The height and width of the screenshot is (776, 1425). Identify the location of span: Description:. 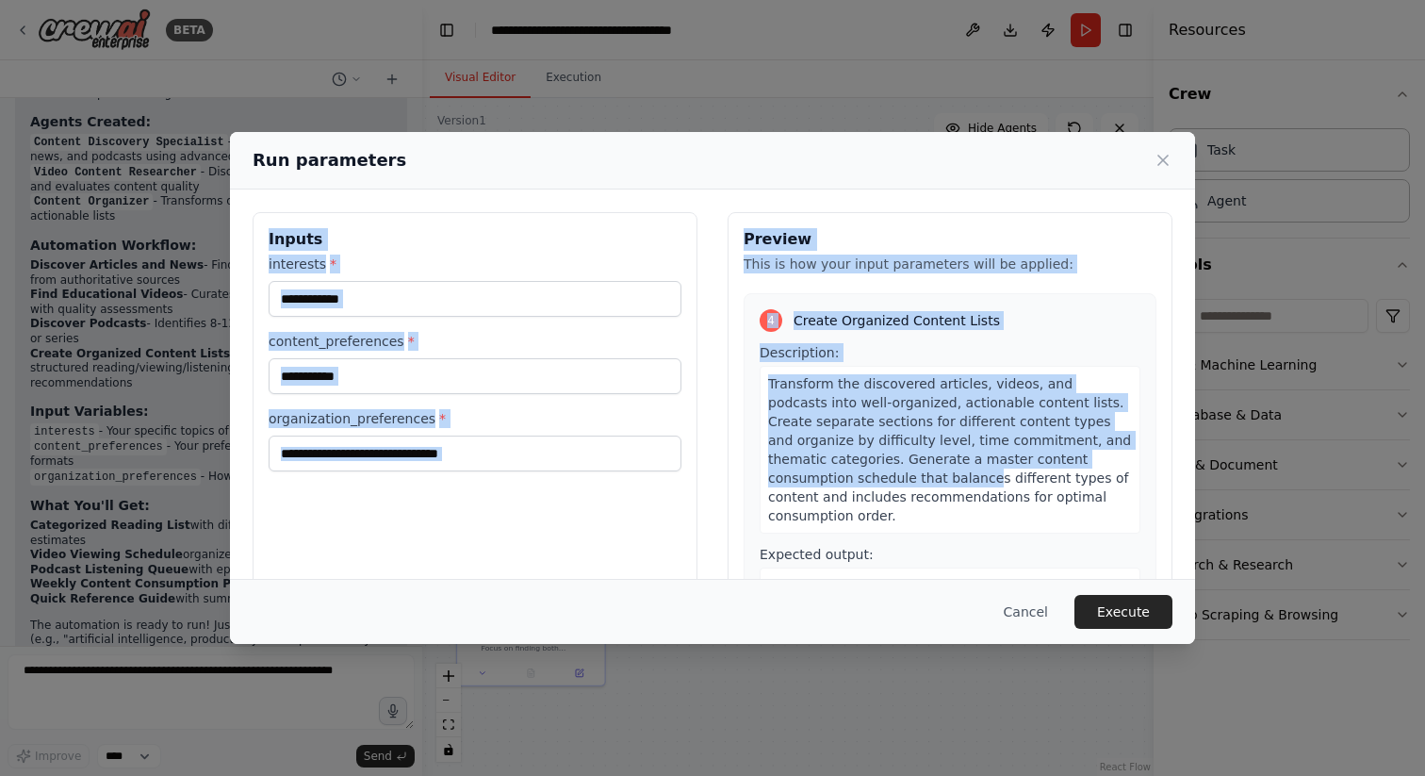
(799, 353).